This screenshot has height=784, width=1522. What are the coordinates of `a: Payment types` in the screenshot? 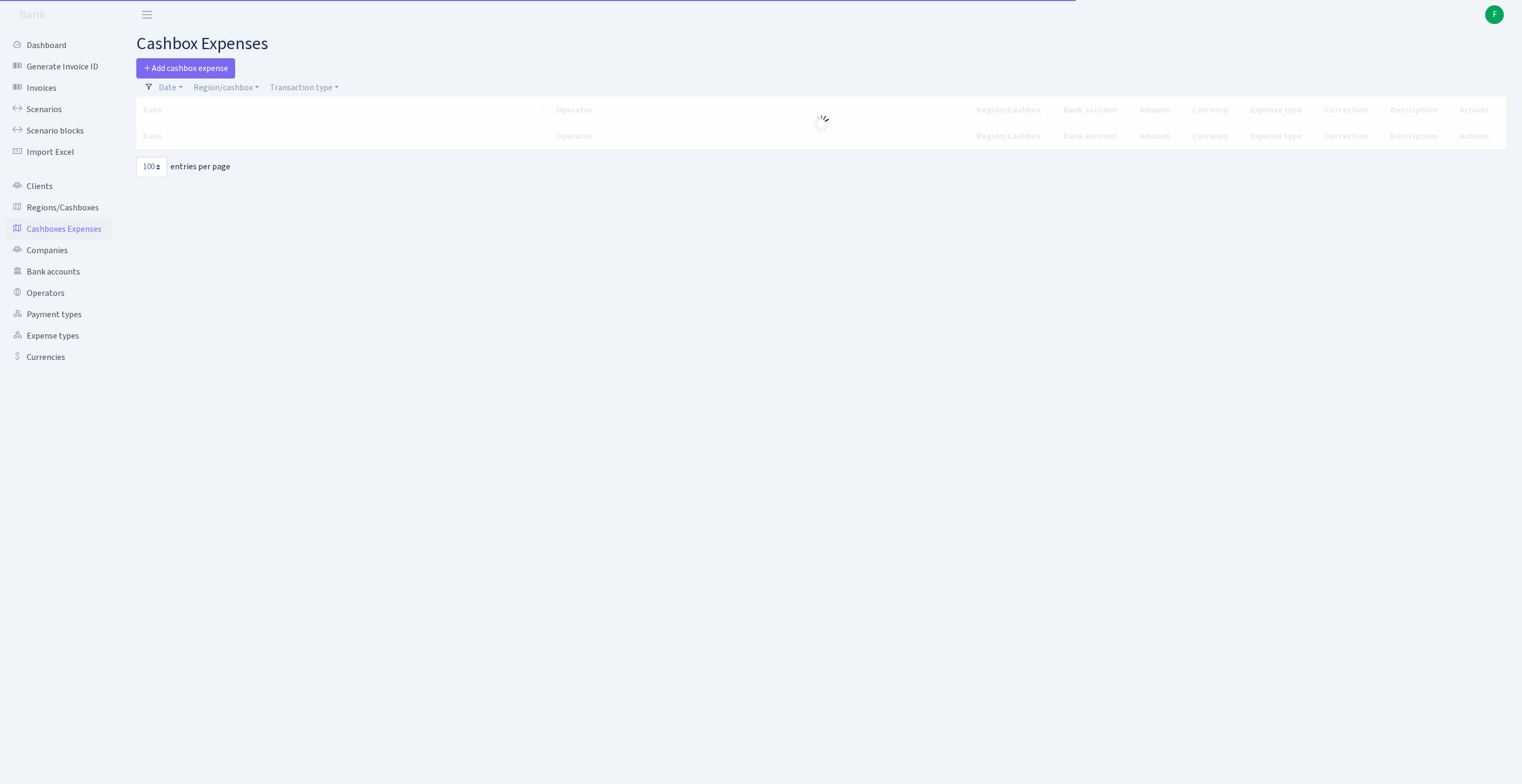 It's located at (59, 315).